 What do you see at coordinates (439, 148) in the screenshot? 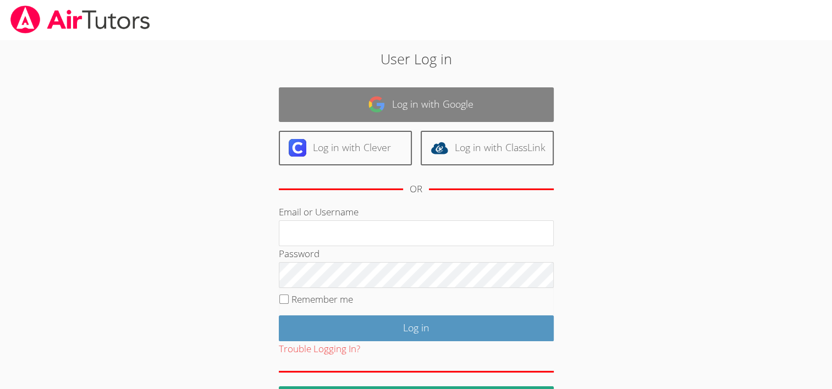
I see `img: classlink-logo-d6bb404cc1216ec64c9a2012d9dc4662098be43eaf13dc465df04b49fa7ab582.svg` at bounding box center [439, 148].